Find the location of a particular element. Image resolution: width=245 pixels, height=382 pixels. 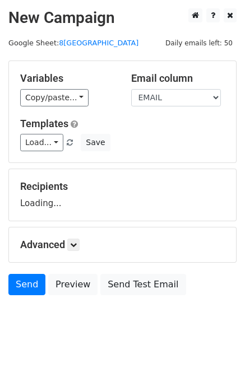

a: Copy/paste... is located at coordinates (54, 97).